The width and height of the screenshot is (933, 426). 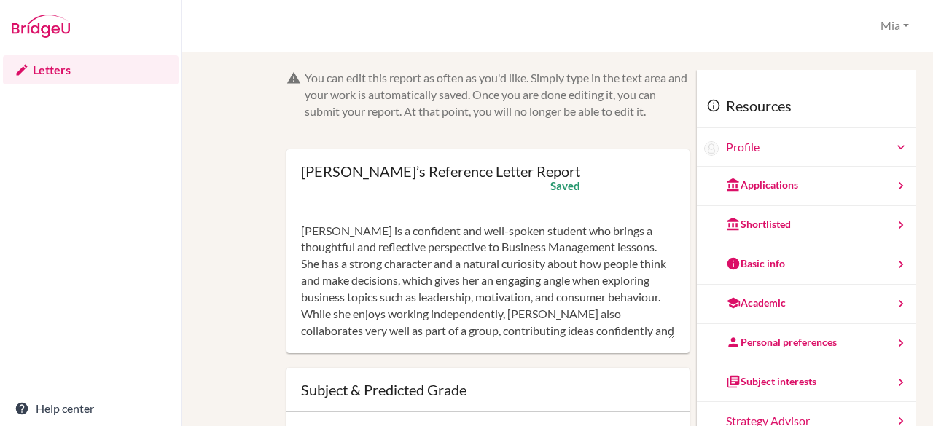 I want to click on button: Mia, so click(x=894, y=25).